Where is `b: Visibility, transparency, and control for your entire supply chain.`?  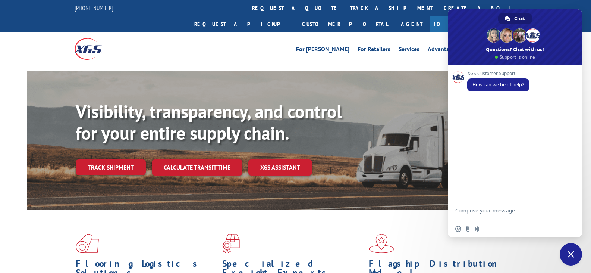 b: Visibility, transparency, and control for your entire supply chain. is located at coordinates (209, 122).